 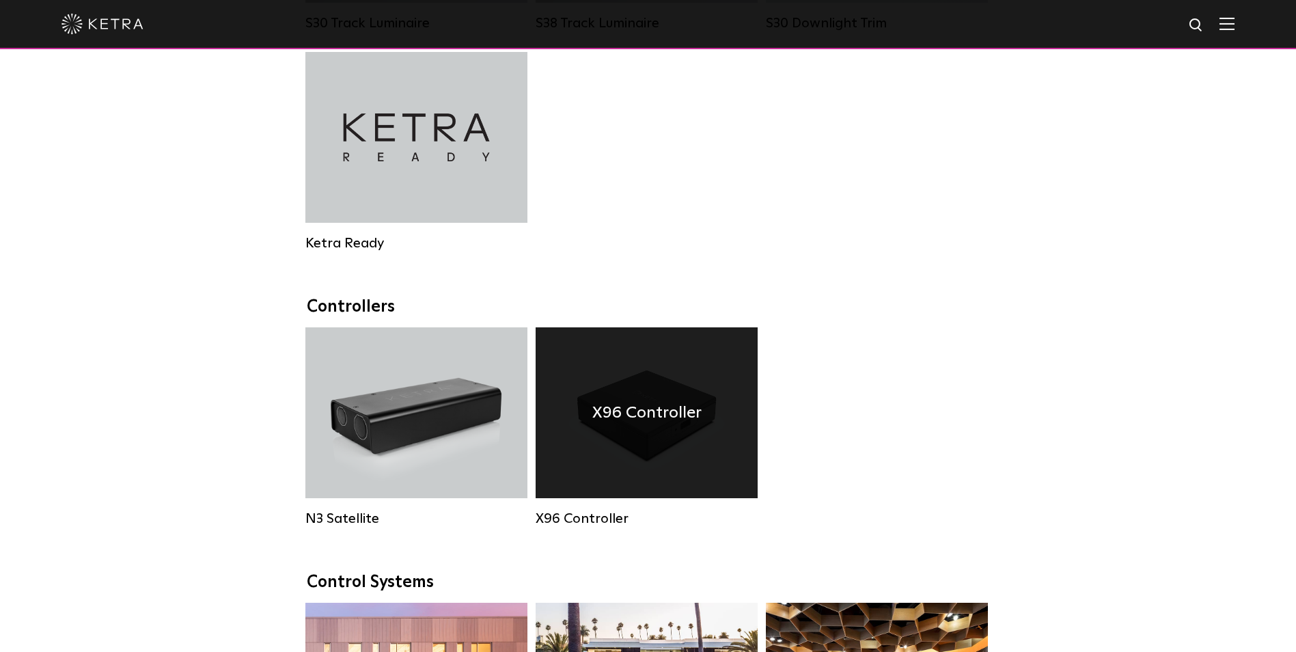 What do you see at coordinates (647, 413) in the screenshot?
I see `h4: X96 Controller` at bounding box center [647, 413].